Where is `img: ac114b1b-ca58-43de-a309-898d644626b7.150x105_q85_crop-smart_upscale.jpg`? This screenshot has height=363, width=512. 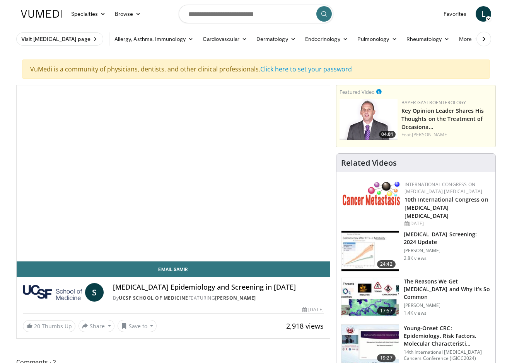
img: ac114b1b-ca58-43de-a309-898d644626b7.150x105_q85_crop-smart_upscale.jpg is located at coordinates (370, 251).